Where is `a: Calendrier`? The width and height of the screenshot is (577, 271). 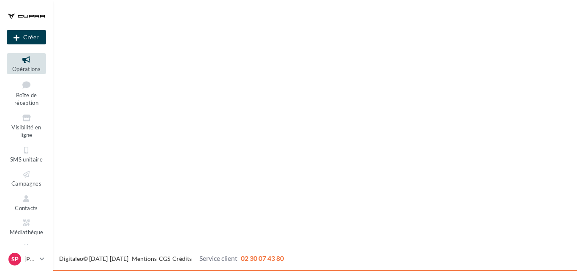 a: Calendrier is located at coordinates (26, 251).